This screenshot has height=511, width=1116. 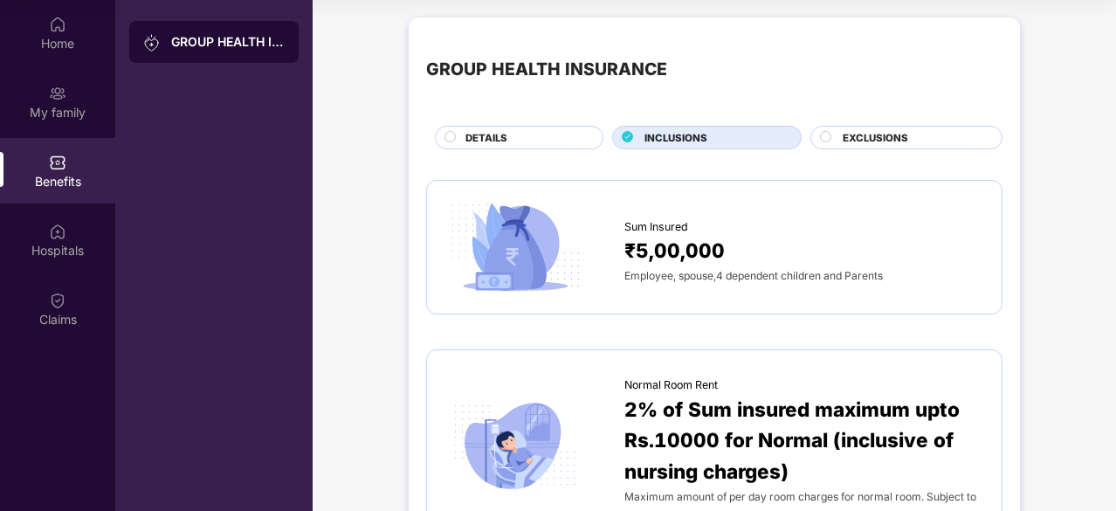 I want to click on span: Sum Insured, so click(x=656, y=227).